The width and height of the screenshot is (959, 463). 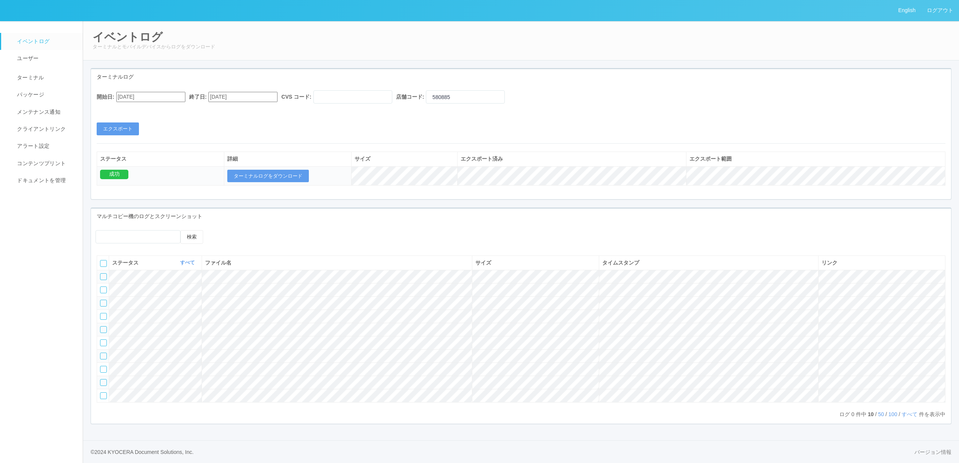 What do you see at coordinates (893, 414) in the screenshot?
I see `a: 100` at bounding box center [893, 414].